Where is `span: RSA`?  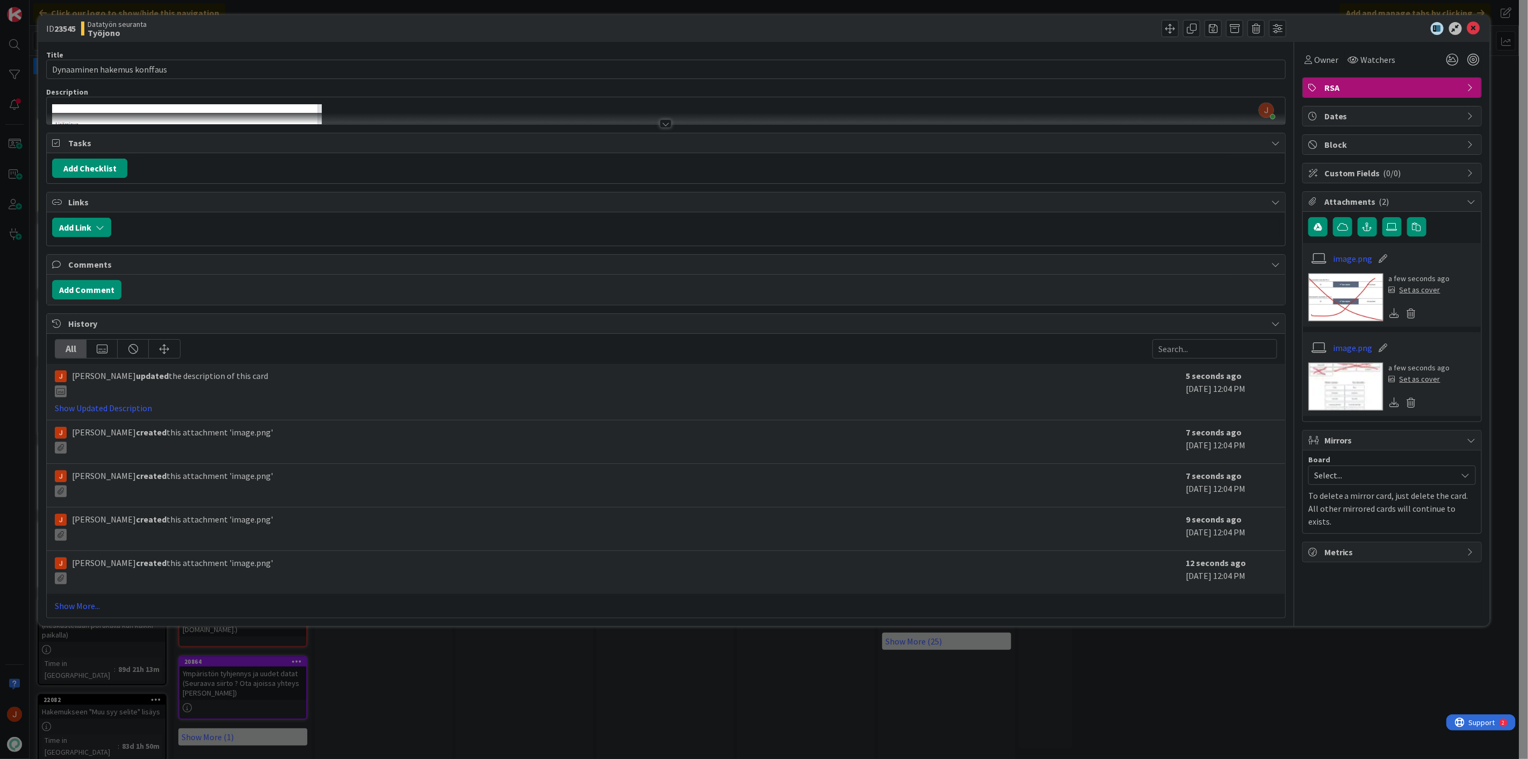
span: RSA is located at coordinates (1393, 88).